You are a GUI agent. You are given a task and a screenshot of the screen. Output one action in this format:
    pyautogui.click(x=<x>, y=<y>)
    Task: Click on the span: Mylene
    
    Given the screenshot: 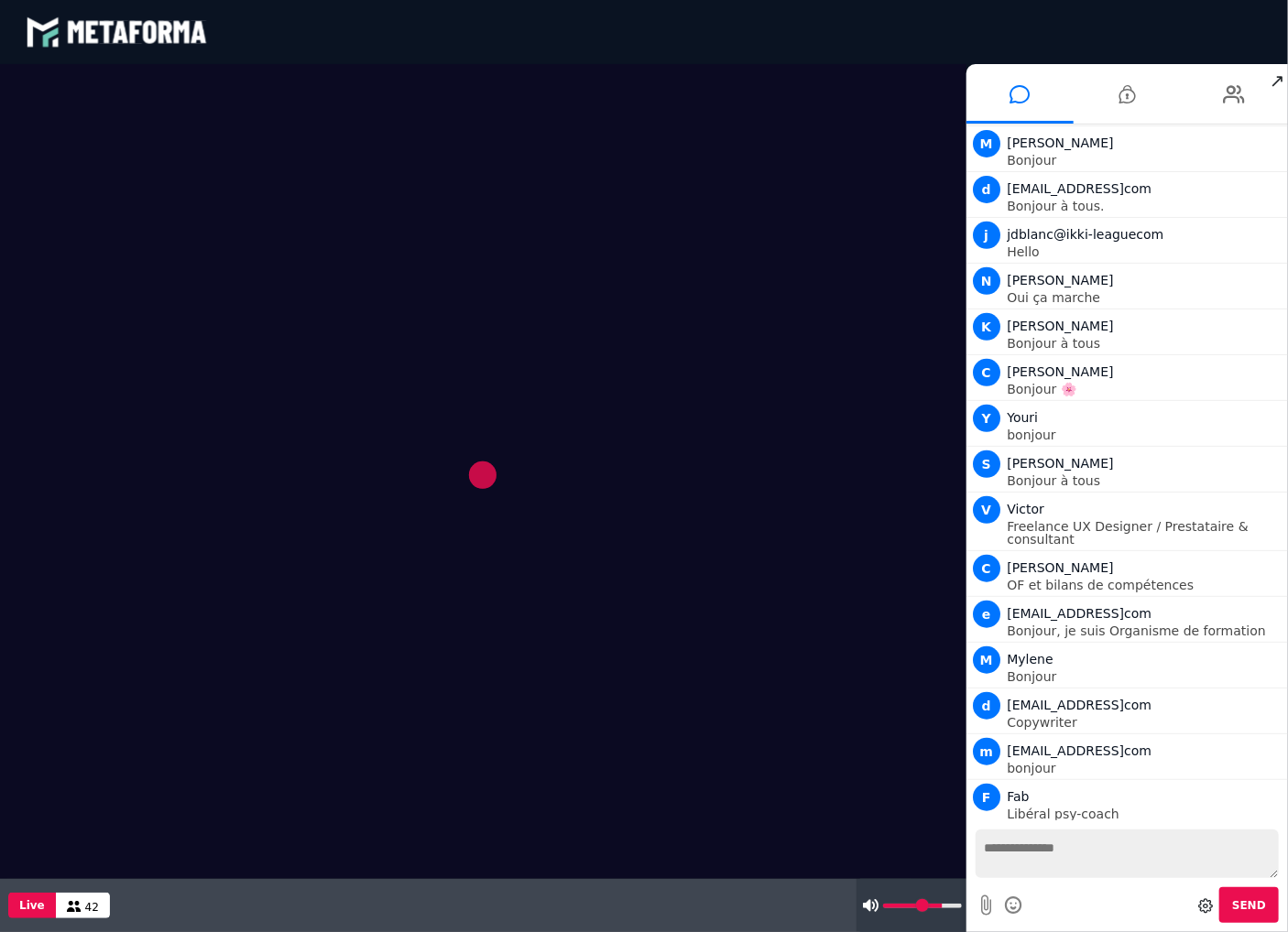 What is the action you would take?
    pyautogui.click(x=1030, y=660)
    